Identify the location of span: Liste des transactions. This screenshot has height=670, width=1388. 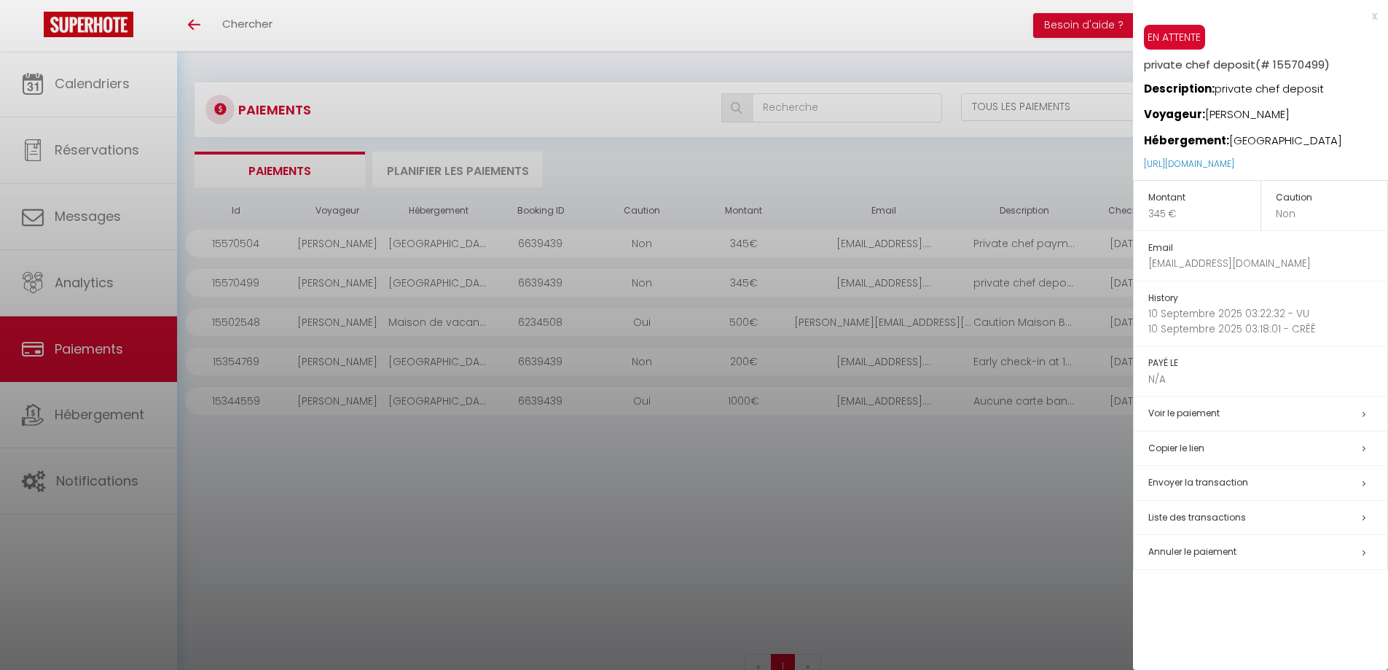
(1197, 517).